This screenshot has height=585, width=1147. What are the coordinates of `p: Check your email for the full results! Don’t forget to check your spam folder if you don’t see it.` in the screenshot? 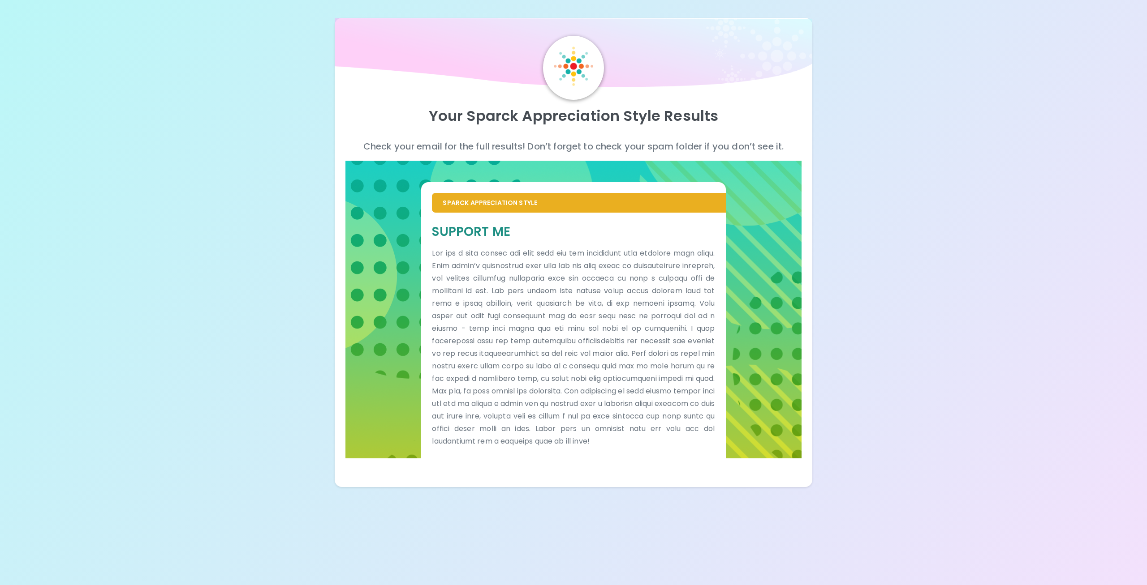 It's located at (573, 146).